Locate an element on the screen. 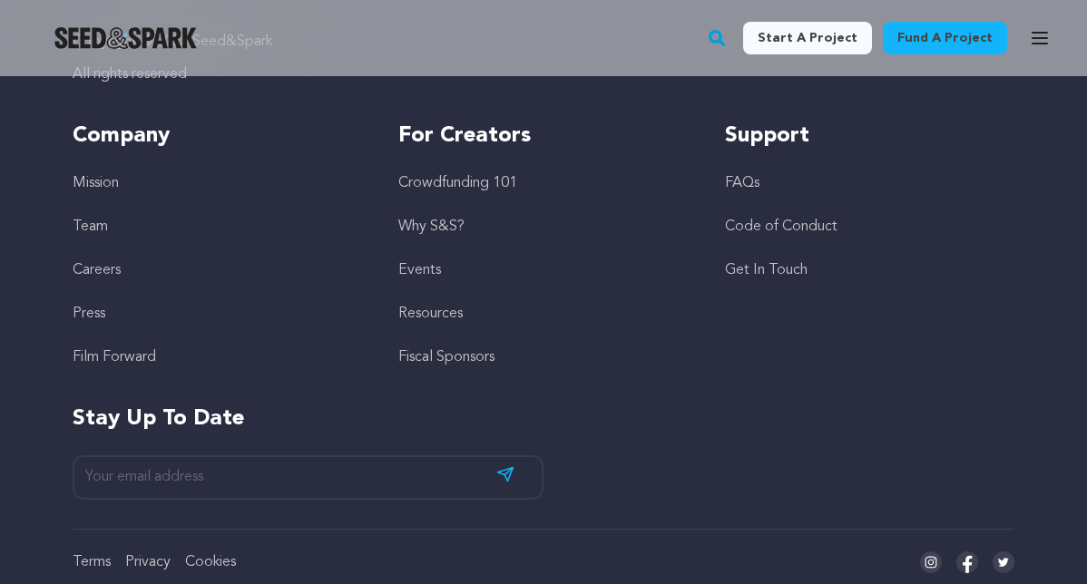 This screenshot has width=1087, height=584. a: Get In Touch is located at coordinates (766, 270).